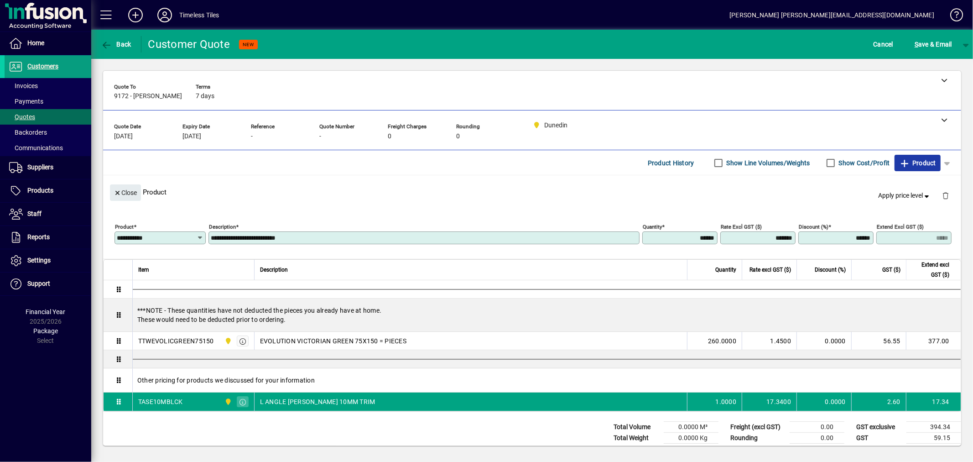 The width and height of the screenshot is (973, 462). I want to click on span: Financial Year, so click(46, 312).